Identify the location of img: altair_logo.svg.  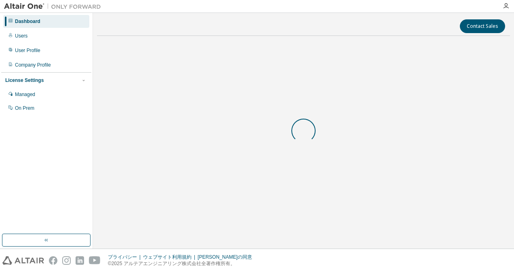
(23, 261).